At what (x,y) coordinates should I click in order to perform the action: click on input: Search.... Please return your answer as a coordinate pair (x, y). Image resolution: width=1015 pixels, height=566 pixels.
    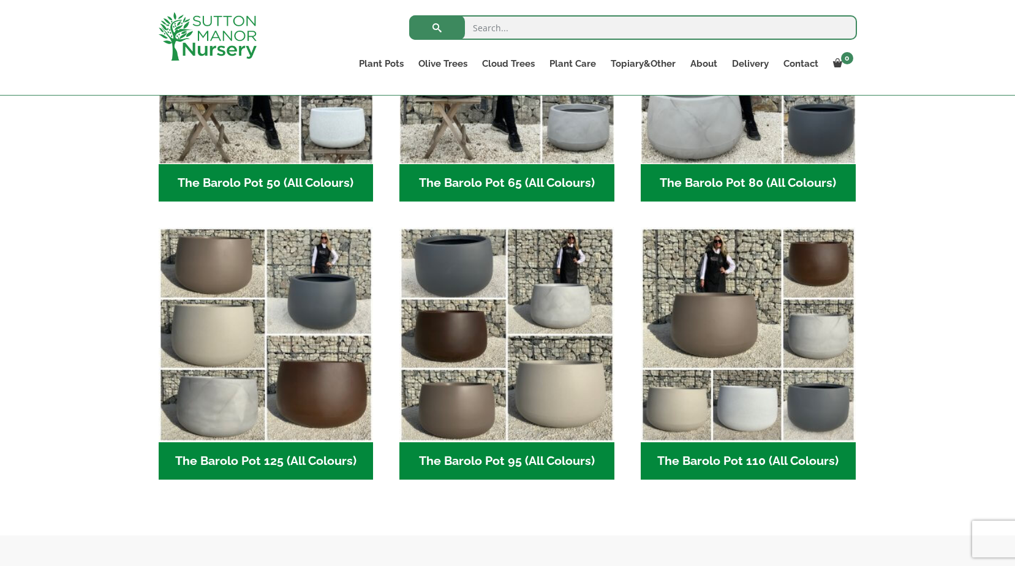
    Looking at the image, I should click on (633, 28).